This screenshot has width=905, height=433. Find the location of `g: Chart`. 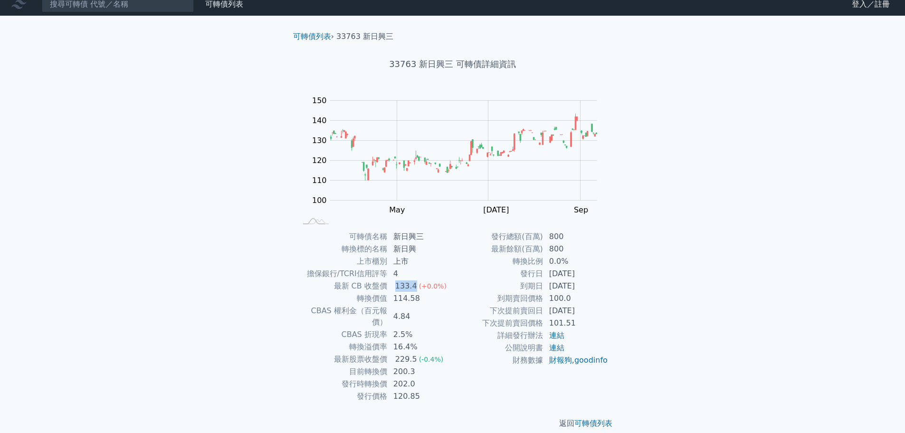

g: Chart is located at coordinates (459, 155).